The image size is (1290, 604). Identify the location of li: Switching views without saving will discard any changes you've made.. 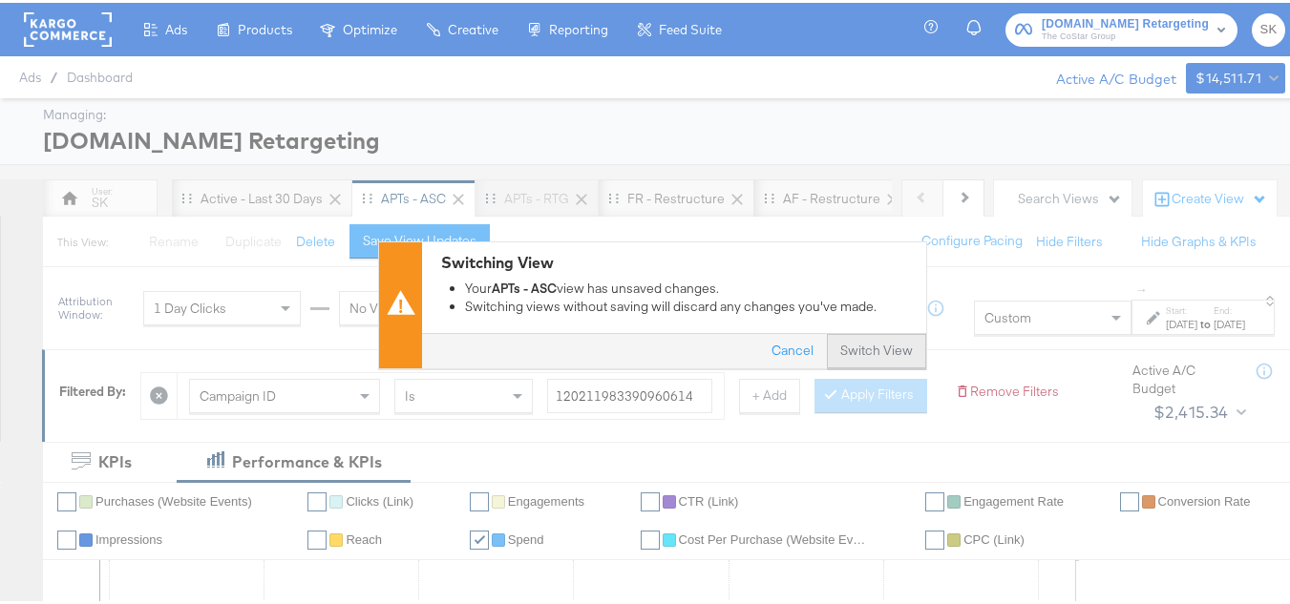
(690, 304).